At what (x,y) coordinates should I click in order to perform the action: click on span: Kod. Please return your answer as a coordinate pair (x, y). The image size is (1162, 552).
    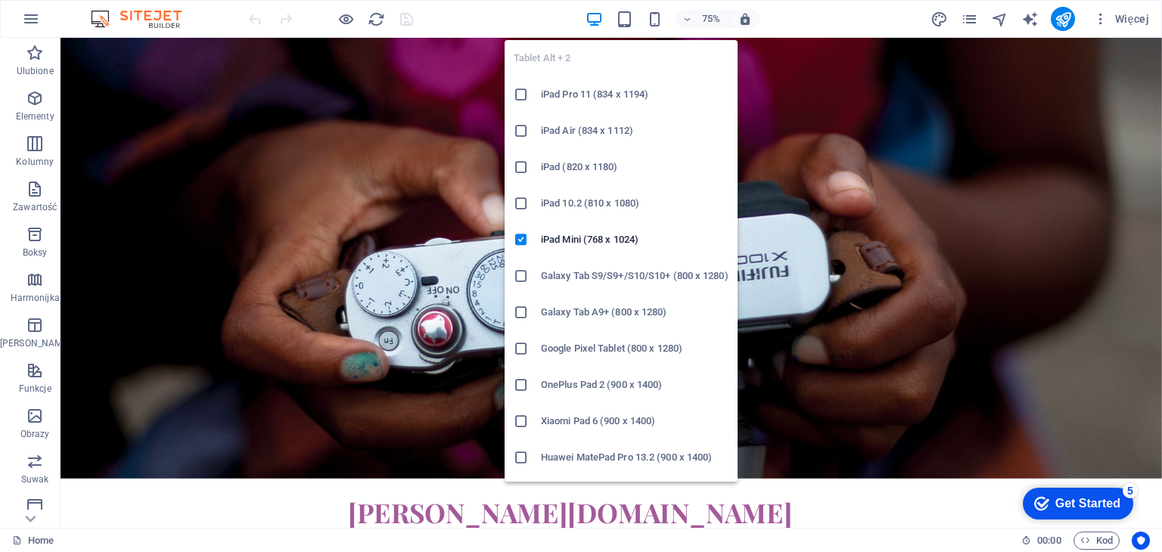
    Looking at the image, I should click on (1097, 541).